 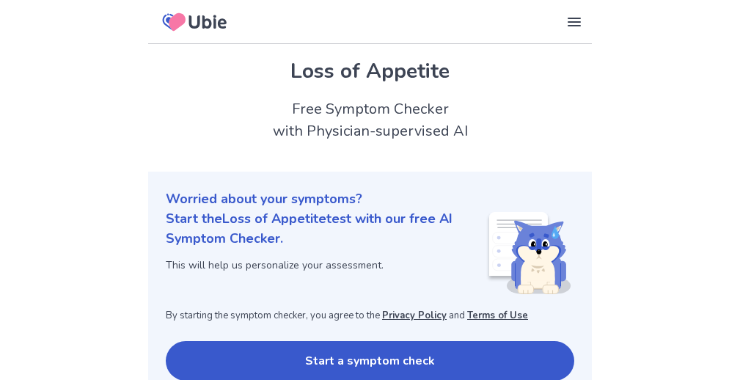 What do you see at coordinates (325, 265) in the screenshot?
I see `p: This will help us personalize your assessment.` at bounding box center [325, 265].